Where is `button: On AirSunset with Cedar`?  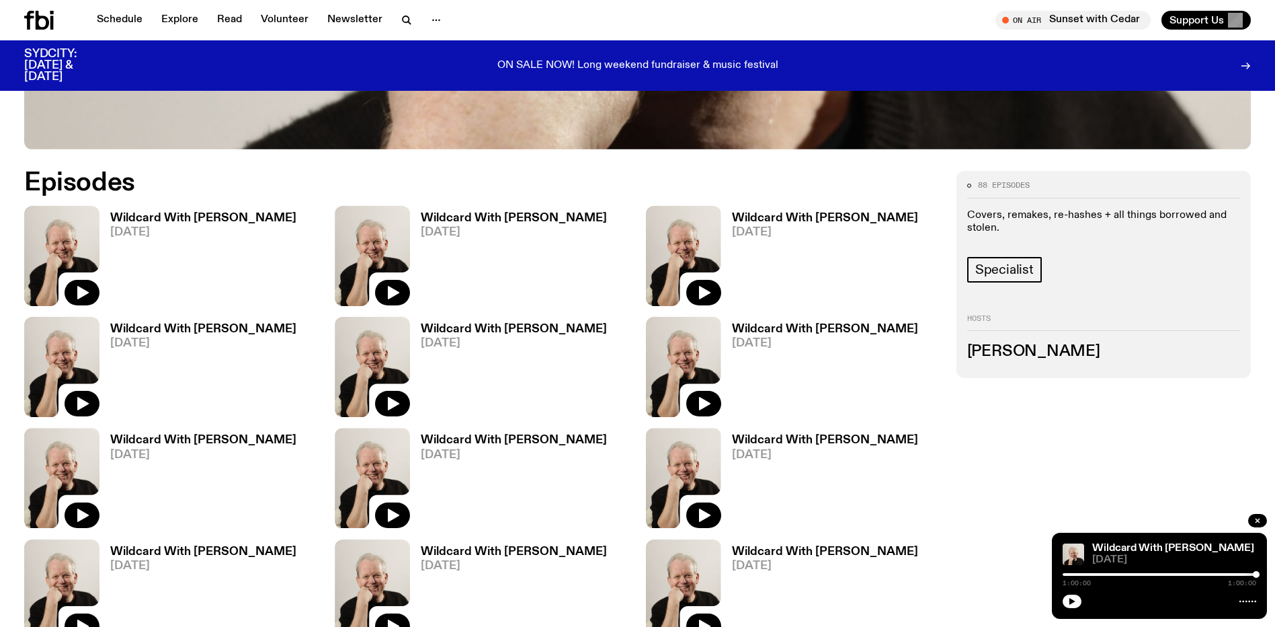 button: On AirSunset with Cedar is located at coordinates (1073, 20).